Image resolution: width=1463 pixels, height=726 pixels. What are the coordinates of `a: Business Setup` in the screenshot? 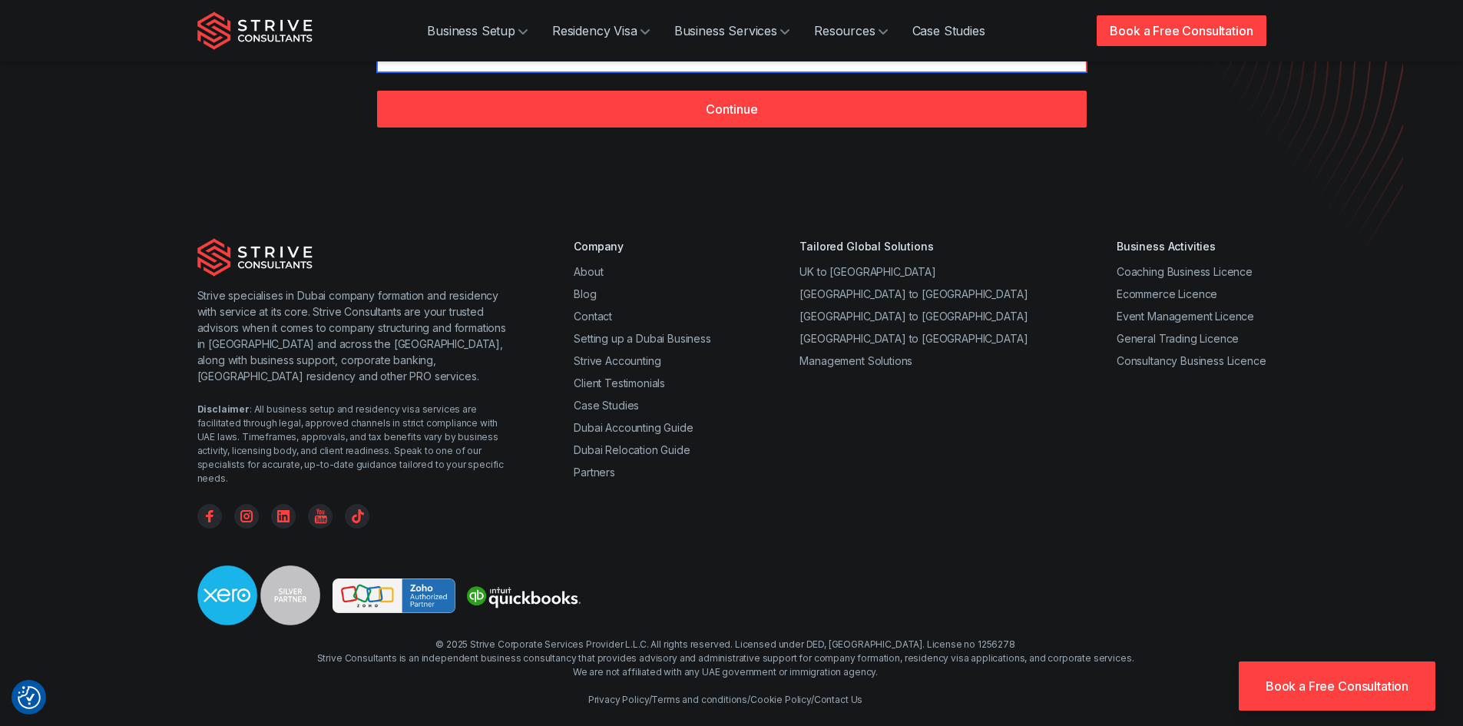 It's located at (477, 31).